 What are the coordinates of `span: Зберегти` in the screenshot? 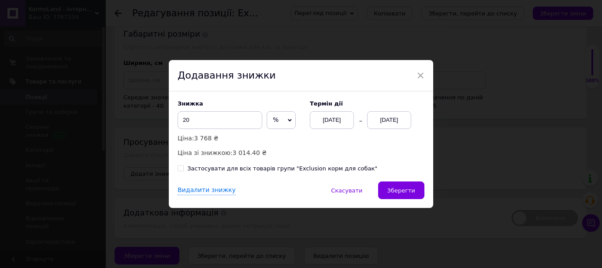 It's located at (401, 190).